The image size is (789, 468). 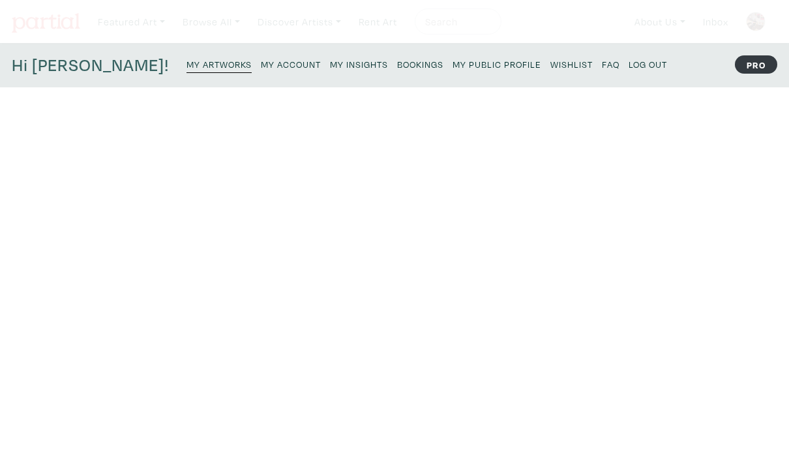 I want to click on a: My Artworks, so click(x=219, y=64).